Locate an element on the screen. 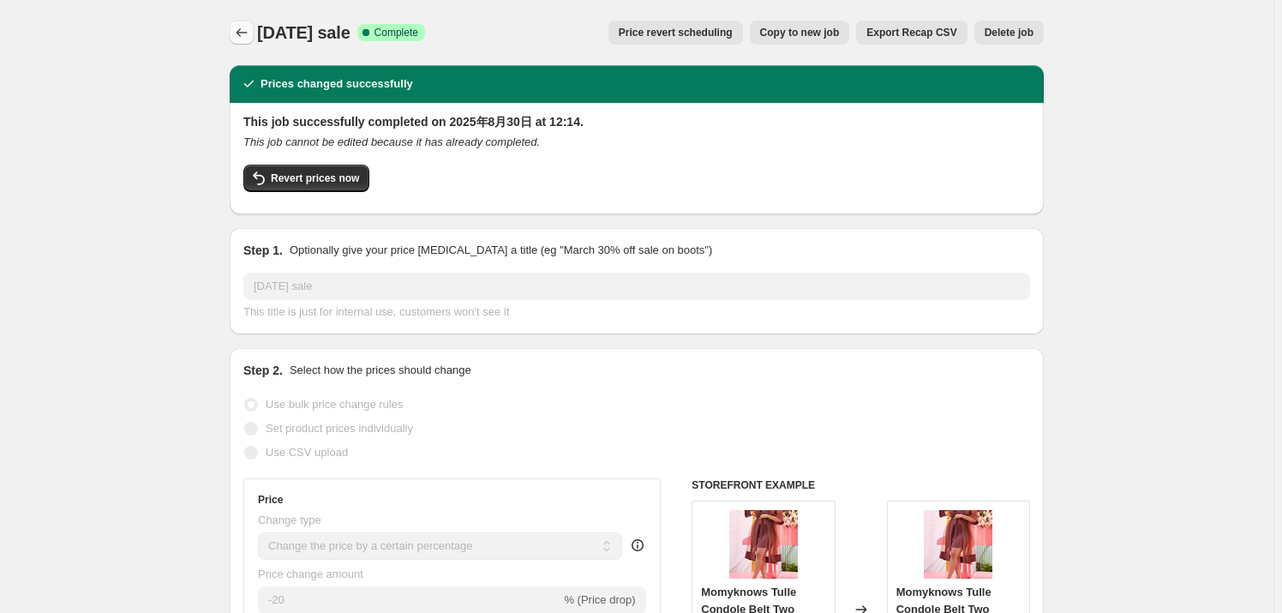  span: Complete is located at coordinates (396, 33).